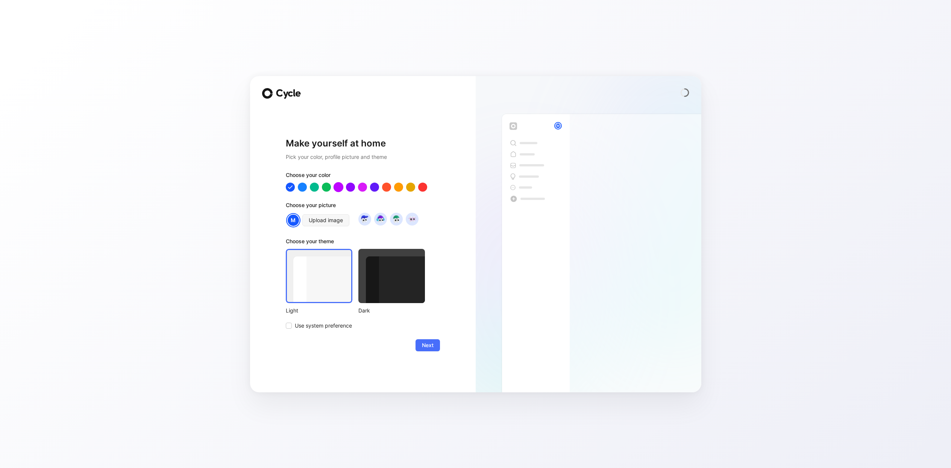 This screenshot has height=468, width=951. What do you see at coordinates (428, 345) in the screenshot?
I see `button: Next` at bounding box center [428, 345].